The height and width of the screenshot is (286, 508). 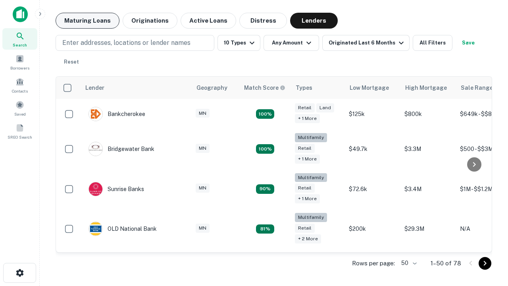 What do you see at coordinates (20, 85) in the screenshot?
I see `a: Contacts` at bounding box center [20, 85].